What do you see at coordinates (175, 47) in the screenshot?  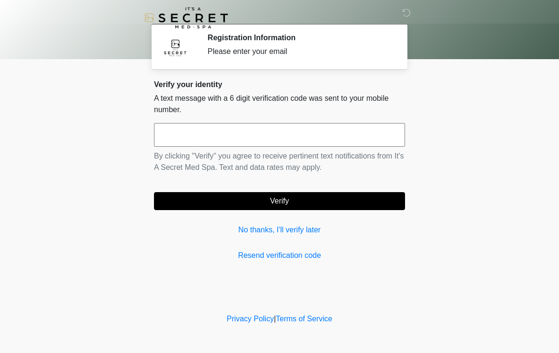 I see `img: Agent Avatar` at bounding box center [175, 47].